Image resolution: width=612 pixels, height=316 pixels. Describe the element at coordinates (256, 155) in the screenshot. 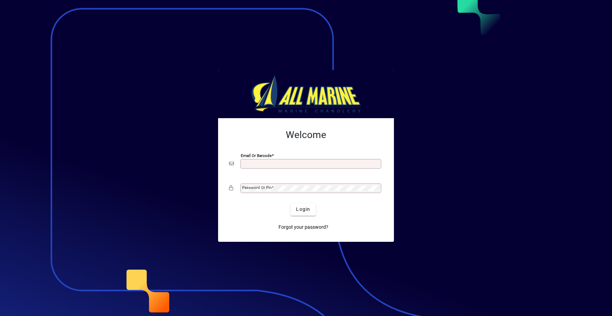

I see `mat-label: Email or Barcode` at that location.